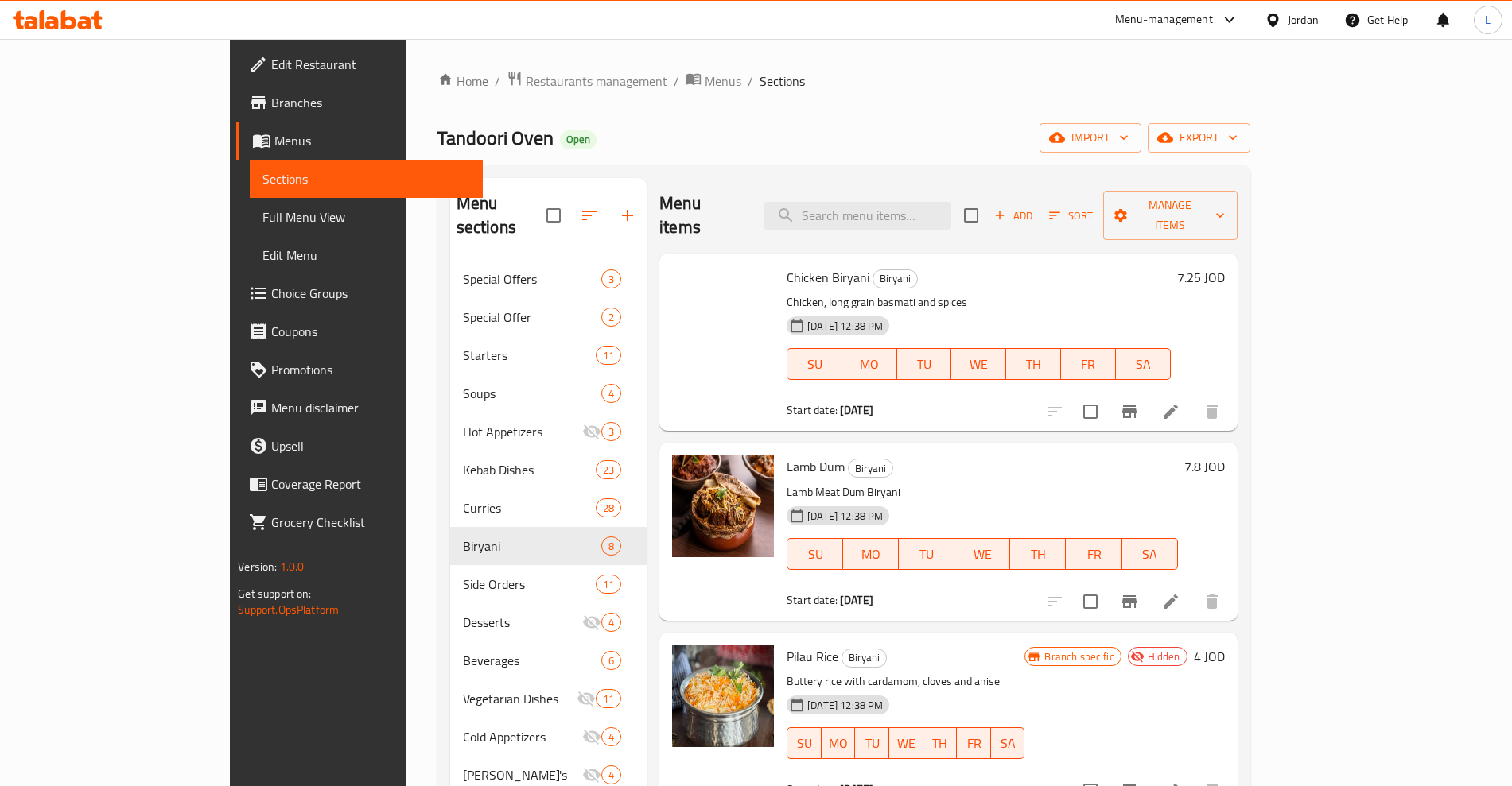 This screenshot has height=786, width=1512. I want to click on span: L, so click(1487, 20).